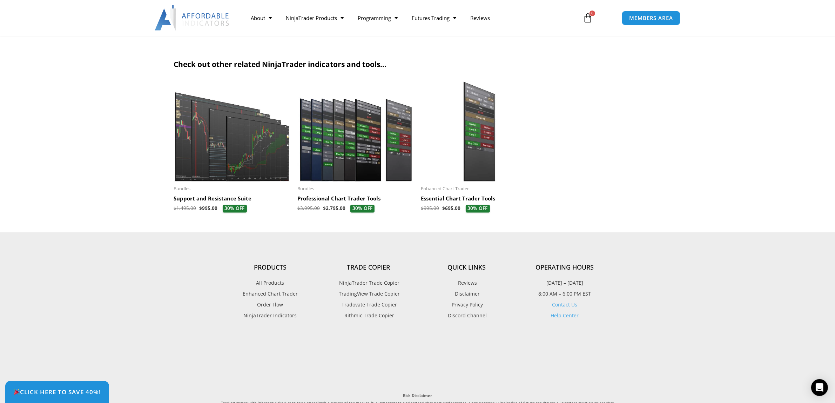 The image size is (835, 403). I want to click on span: Discord Channel, so click(467, 316).